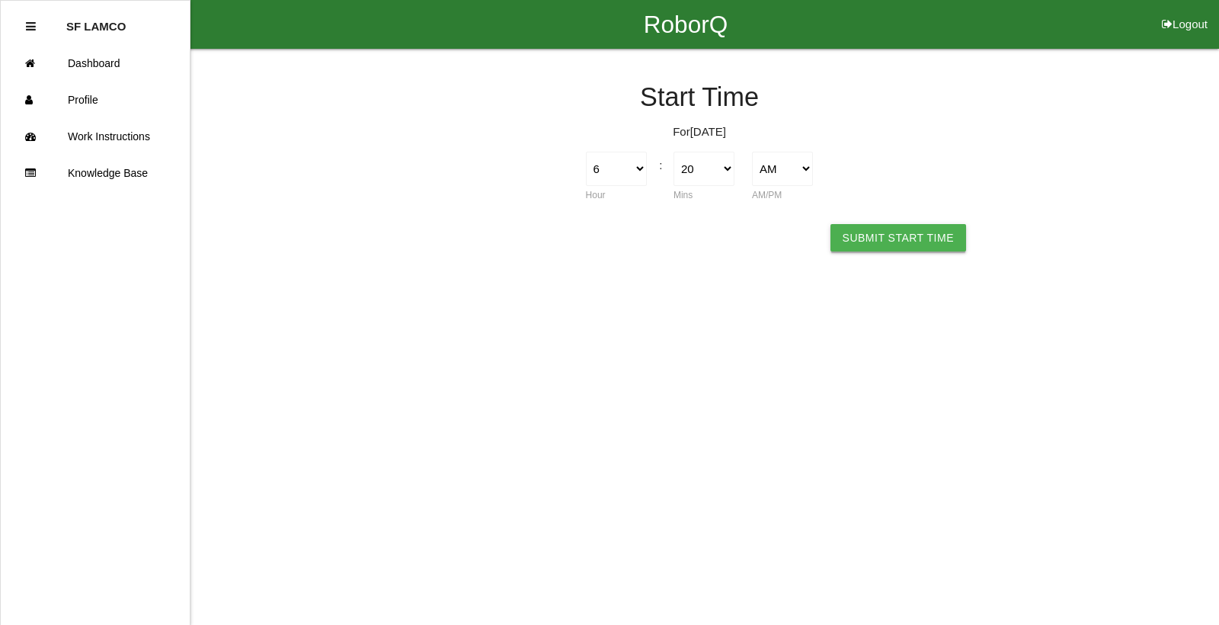 Image resolution: width=1219 pixels, height=625 pixels. I want to click on a: Dashboard, so click(95, 63).